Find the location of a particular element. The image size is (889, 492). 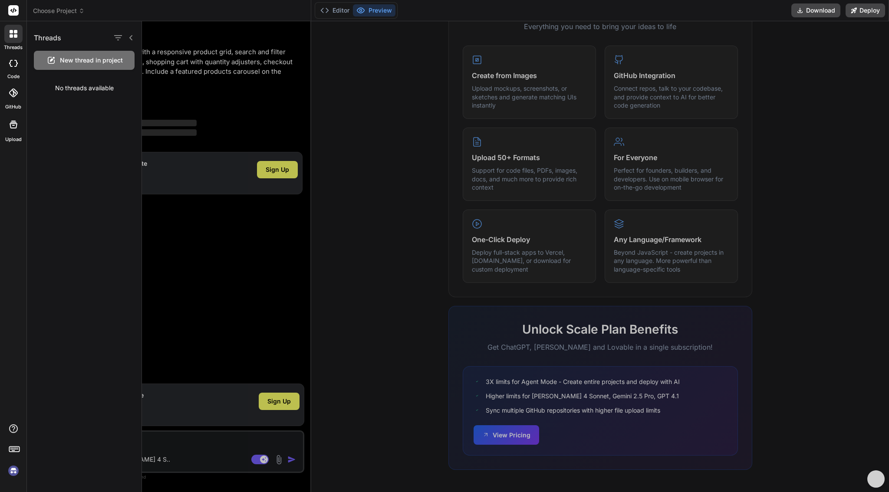

label: Upload is located at coordinates (13, 139).